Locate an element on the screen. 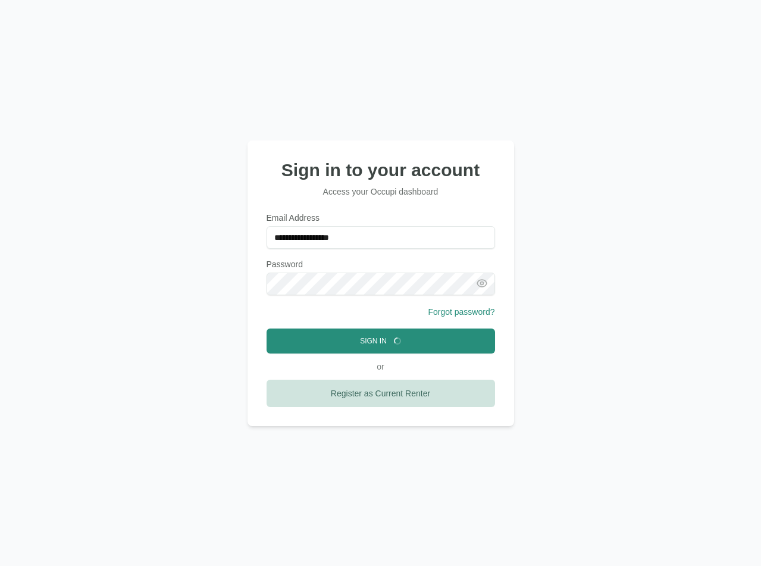 The image size is (761, 566). h1: Sign in to your account is located at coordinates (381, 170).